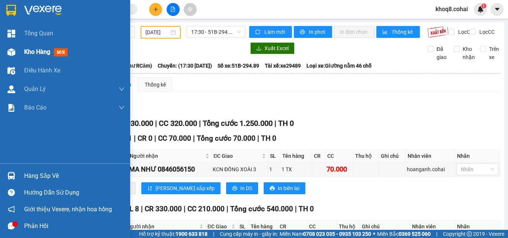 The height and width of the screenshot is (238, 508). Describe the element at coordinates (481, 9) in the screenshot. I see `img: icon-new-feature` at that location.